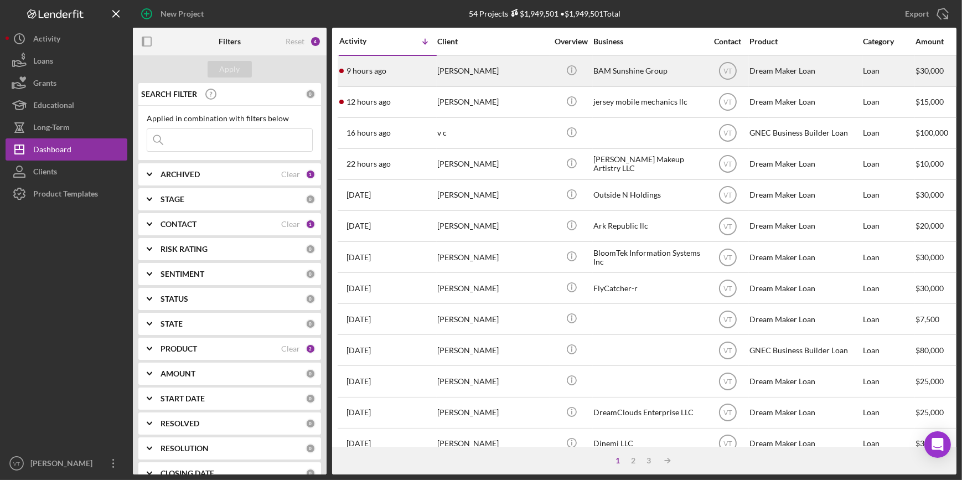 The image size is (962, 480). I want to click on div: GNEC Business Builder Loan, so click(805, 133).